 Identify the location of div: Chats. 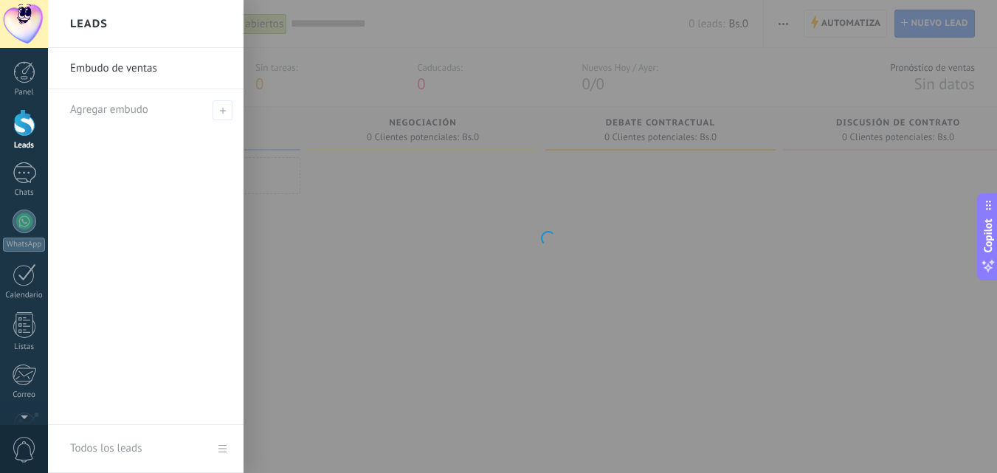
(24, 193).